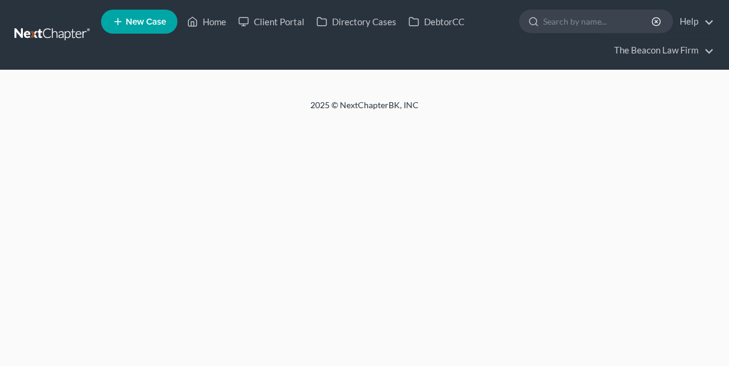 This screenshot has height=366, width=729. Describe the element at coordinates (146, 22) in the screenshot. I see `span: New Case` at that location.